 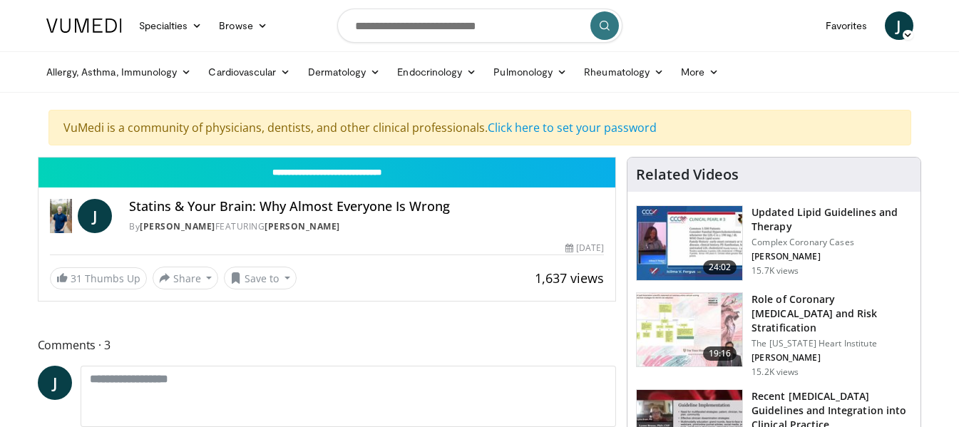 I want to click on a: Favorites, so click(x=846, y=26).